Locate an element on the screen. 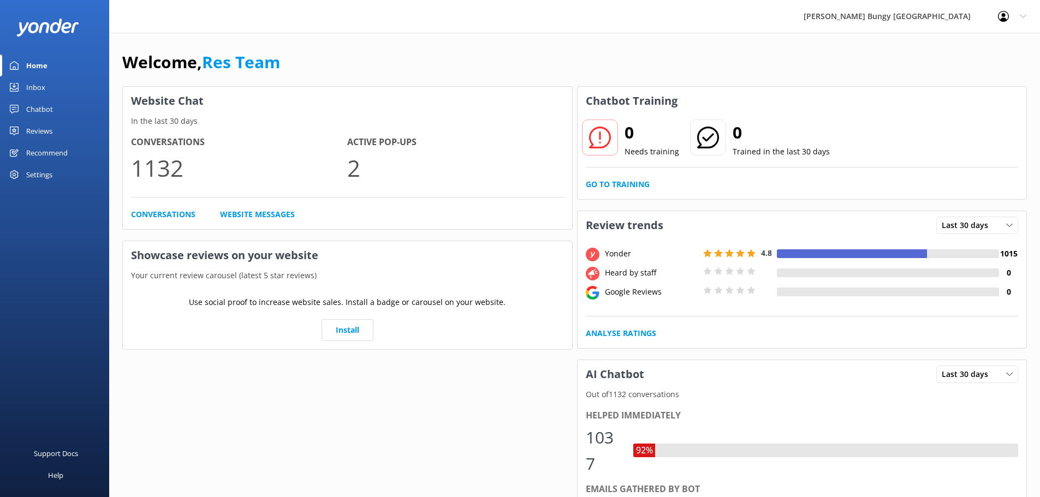  p: Trained in the last 30 days is located at coordinates (781, 152).